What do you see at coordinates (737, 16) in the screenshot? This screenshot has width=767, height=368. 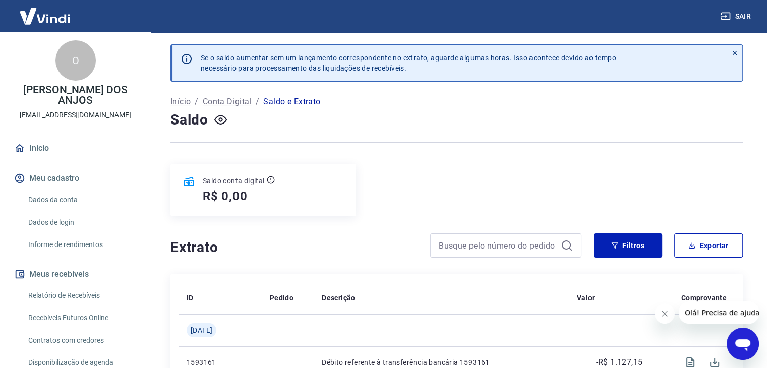 I see `button: Sair` at bounding box center [737, 16].